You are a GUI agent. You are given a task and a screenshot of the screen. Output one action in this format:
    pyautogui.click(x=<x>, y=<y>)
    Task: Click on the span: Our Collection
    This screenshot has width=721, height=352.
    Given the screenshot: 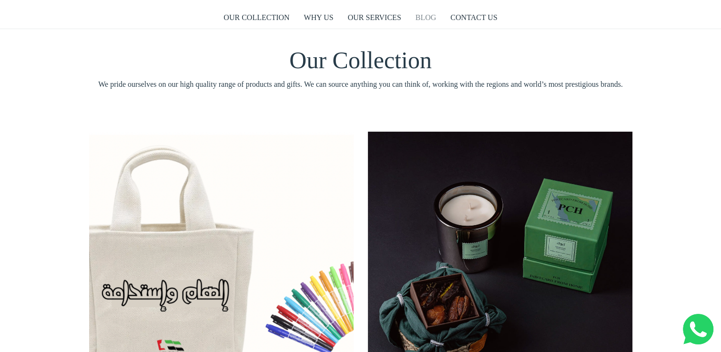 What is the action you would take?
    pyautogui.click(x=360, y=60)
    